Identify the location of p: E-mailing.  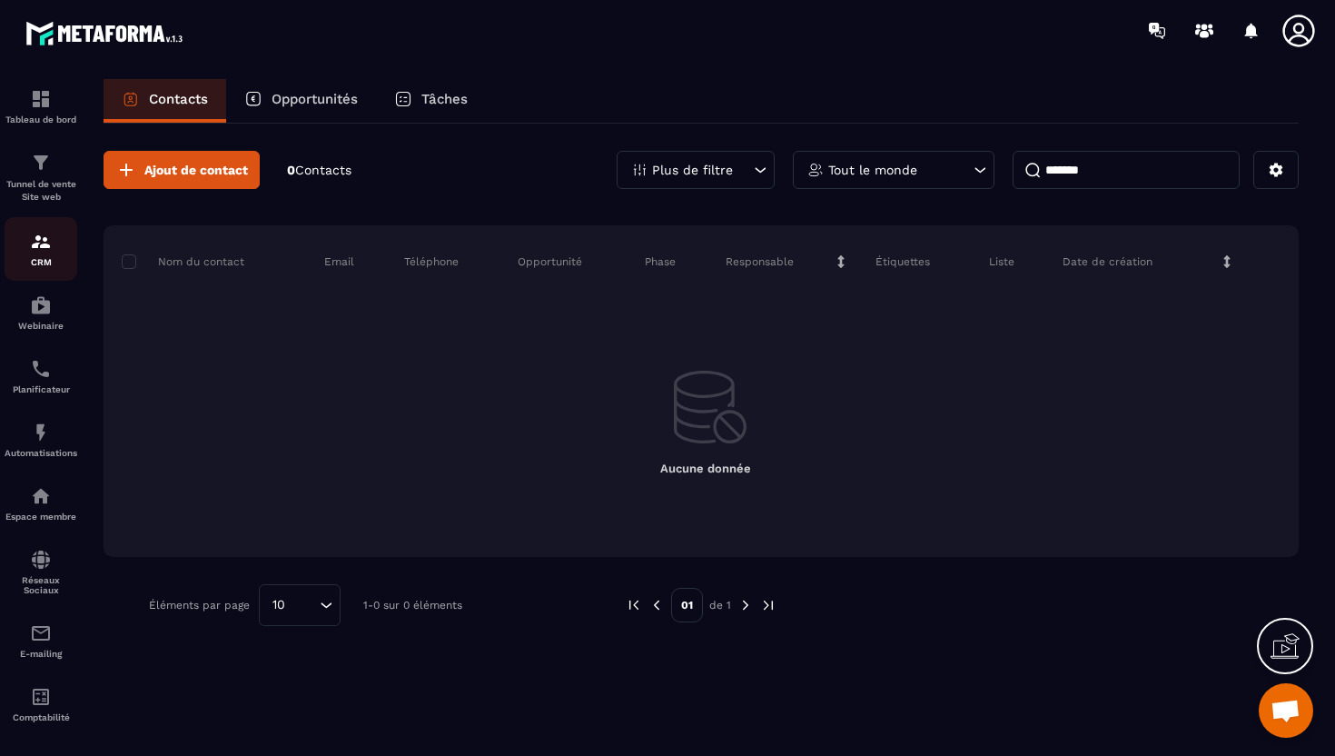
(41, 653).